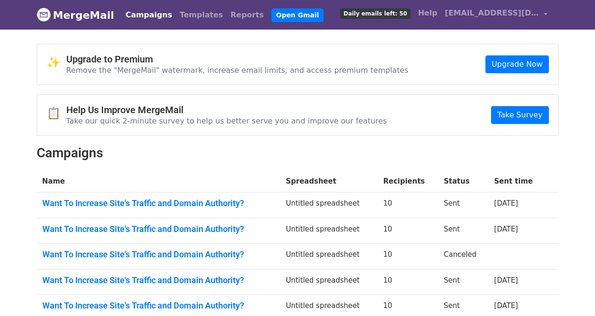 This screenshot has height=316, width=595. I want to click on img: MergeMail logo, so click(44, 15).